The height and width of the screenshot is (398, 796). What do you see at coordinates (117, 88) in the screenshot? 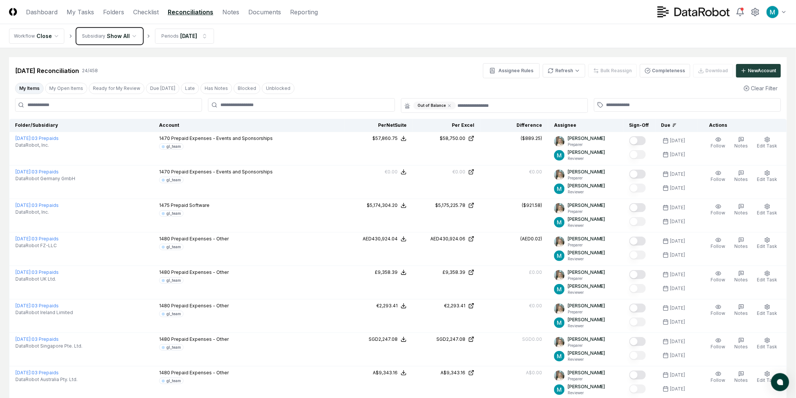
I see `button: Ready for My Review` at bounding box center [117, 88].